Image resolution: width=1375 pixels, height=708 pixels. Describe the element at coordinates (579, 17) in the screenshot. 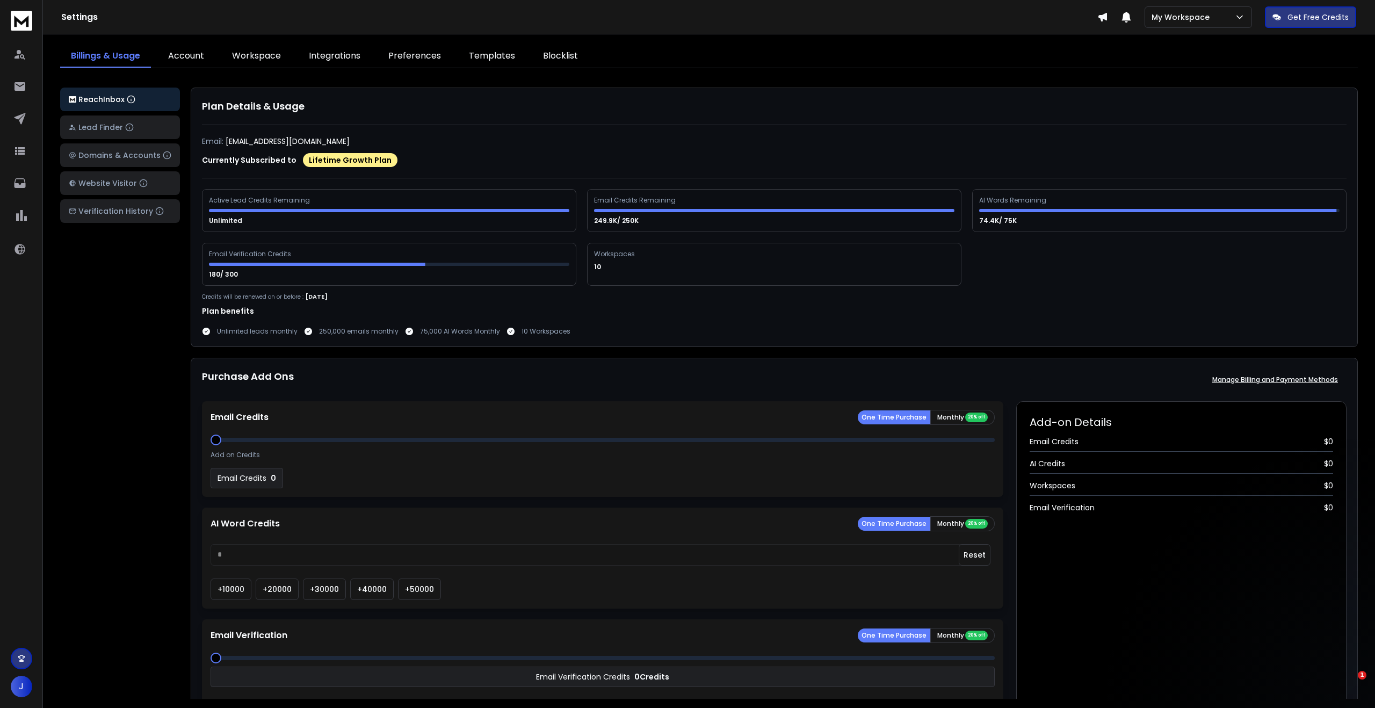

I see `h1: Settings` at that location.